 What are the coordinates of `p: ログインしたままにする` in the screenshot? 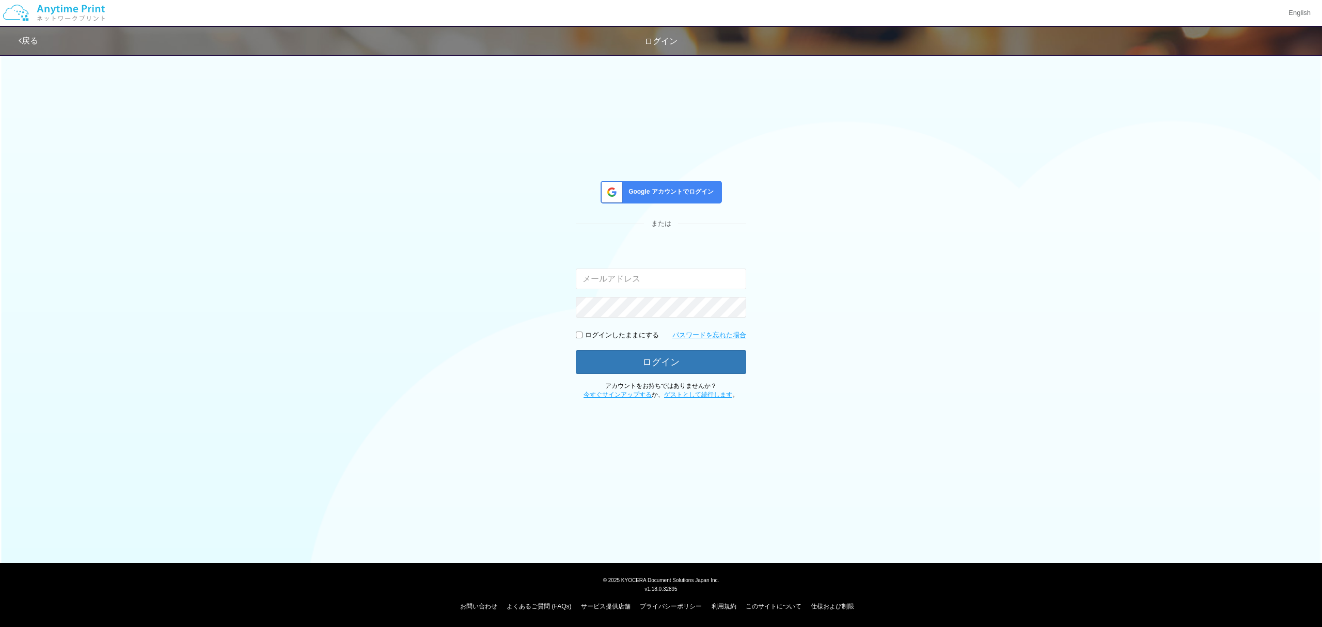 It's located at (622, 335).